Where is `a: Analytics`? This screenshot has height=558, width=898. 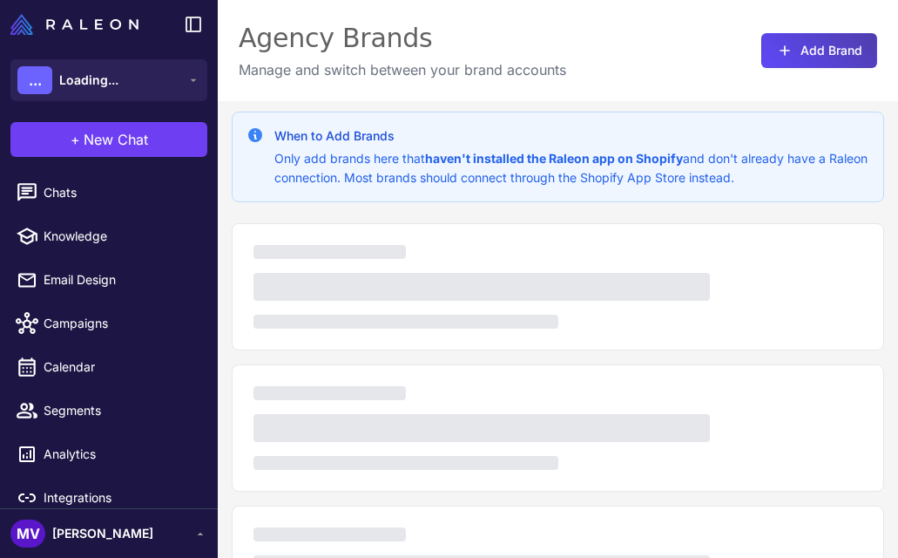
a: Analytics is located at coordinates (109, 454).